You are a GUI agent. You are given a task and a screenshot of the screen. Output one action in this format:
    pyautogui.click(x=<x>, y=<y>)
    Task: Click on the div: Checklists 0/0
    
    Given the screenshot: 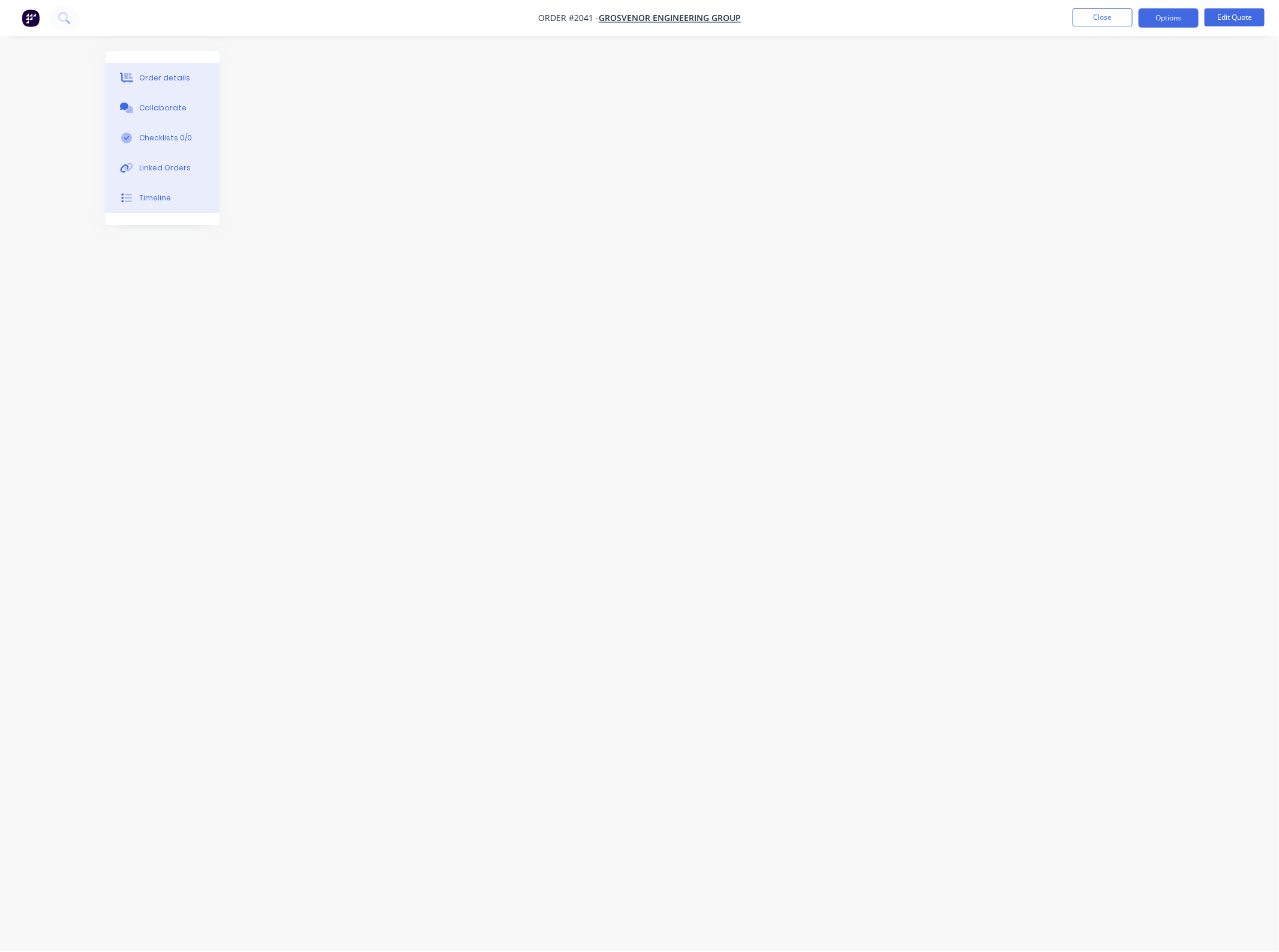 What is the action you would take?
    pyautogui.click(x=166, y=138)
    